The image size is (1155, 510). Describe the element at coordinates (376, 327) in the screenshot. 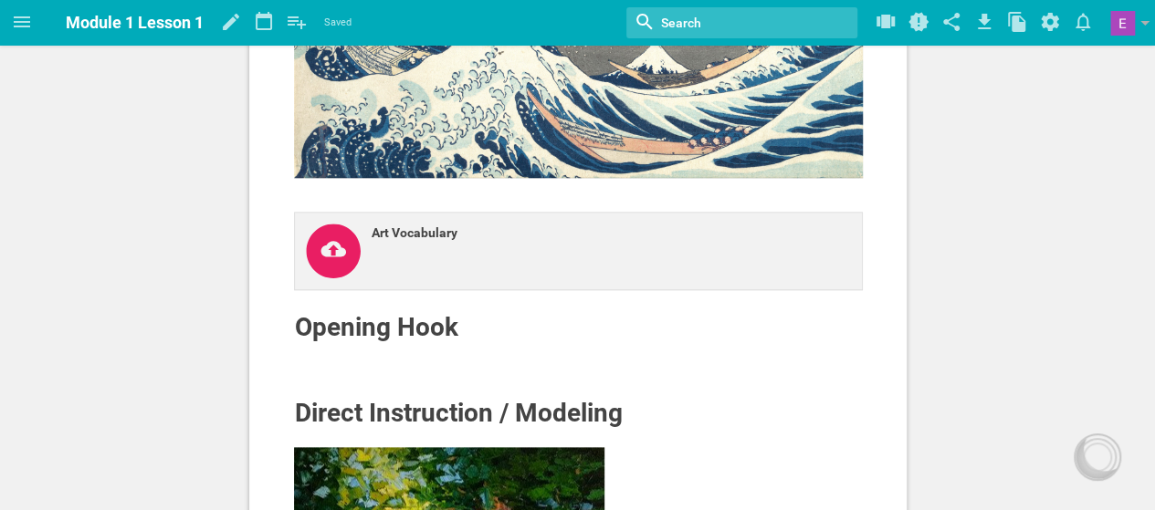

I see `span: Opening Hook` at that location.